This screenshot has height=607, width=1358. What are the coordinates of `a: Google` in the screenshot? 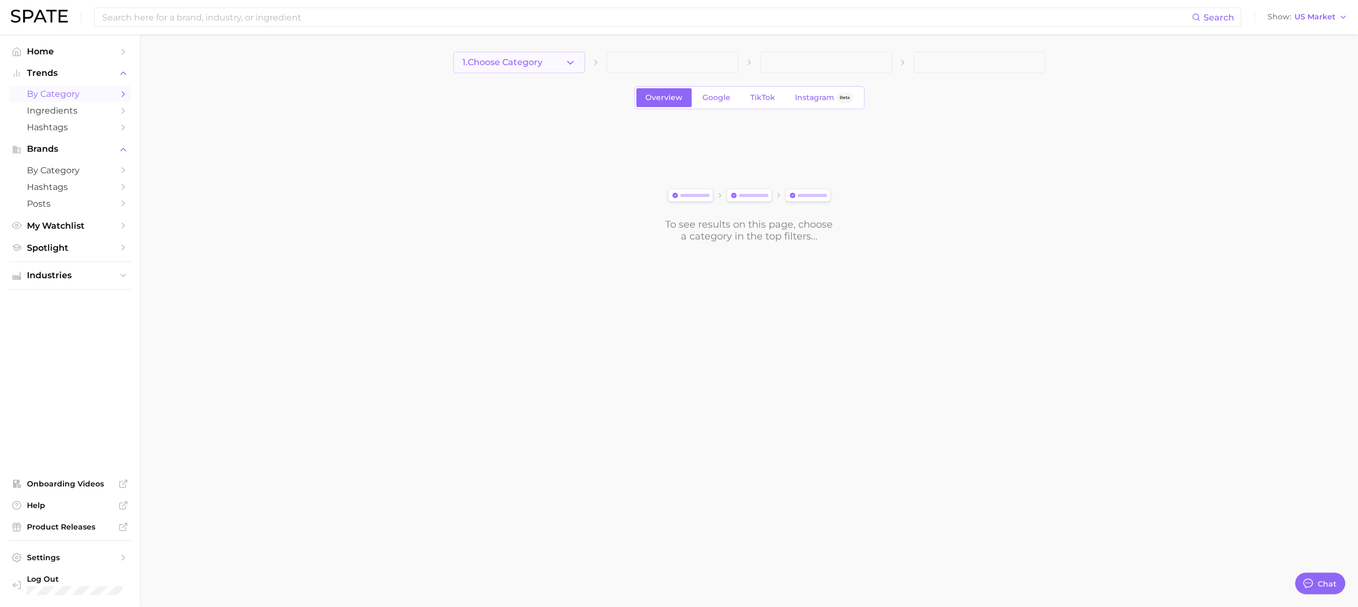 It's located at (717, 97).